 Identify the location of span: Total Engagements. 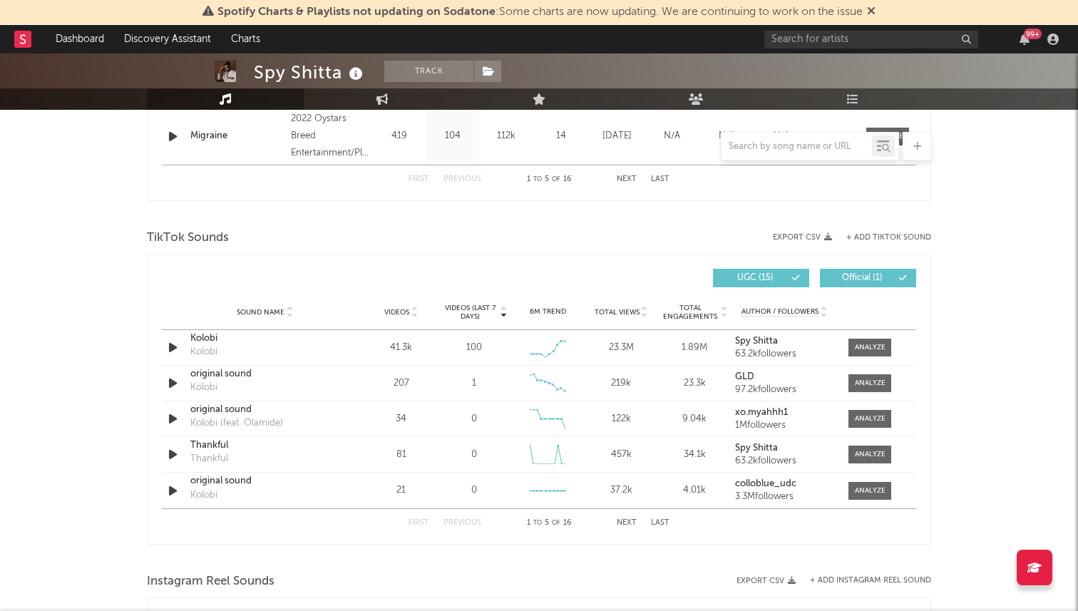
(690, 312).